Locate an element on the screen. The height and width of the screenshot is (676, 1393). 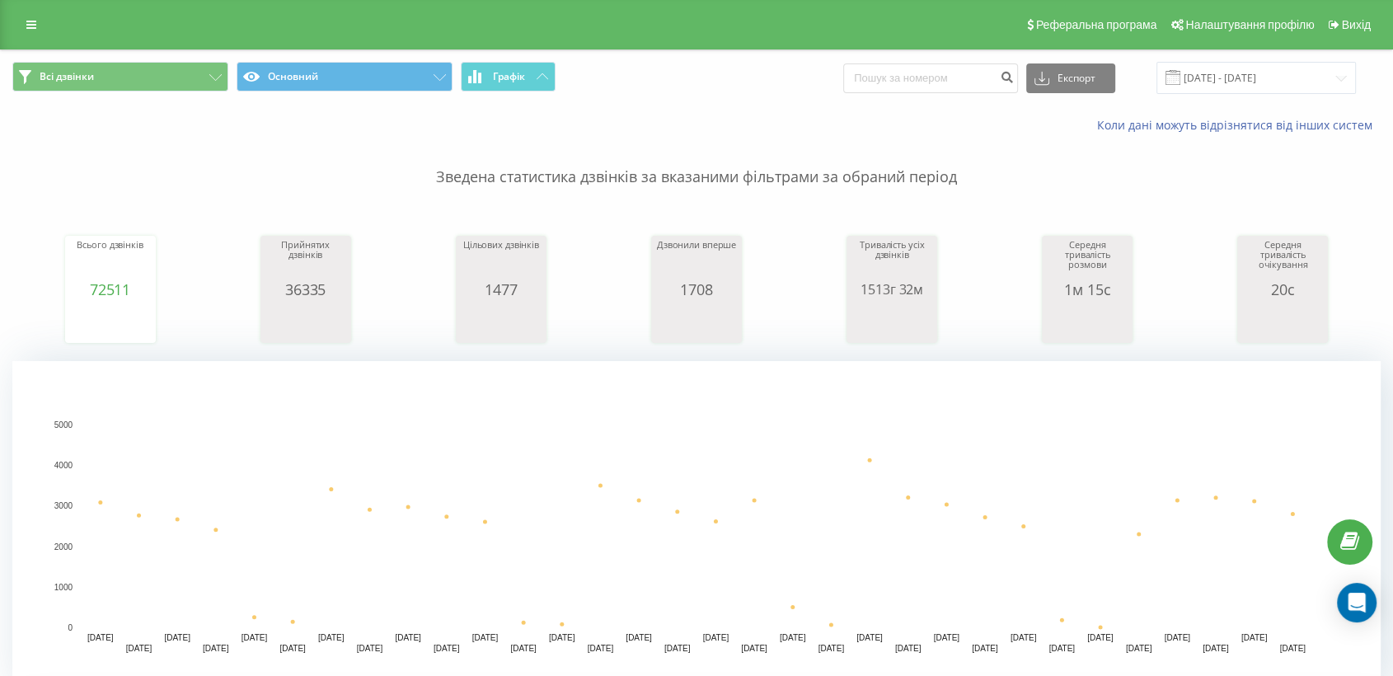
span: Налаштування профілю is located at coordinates (1249, 25).